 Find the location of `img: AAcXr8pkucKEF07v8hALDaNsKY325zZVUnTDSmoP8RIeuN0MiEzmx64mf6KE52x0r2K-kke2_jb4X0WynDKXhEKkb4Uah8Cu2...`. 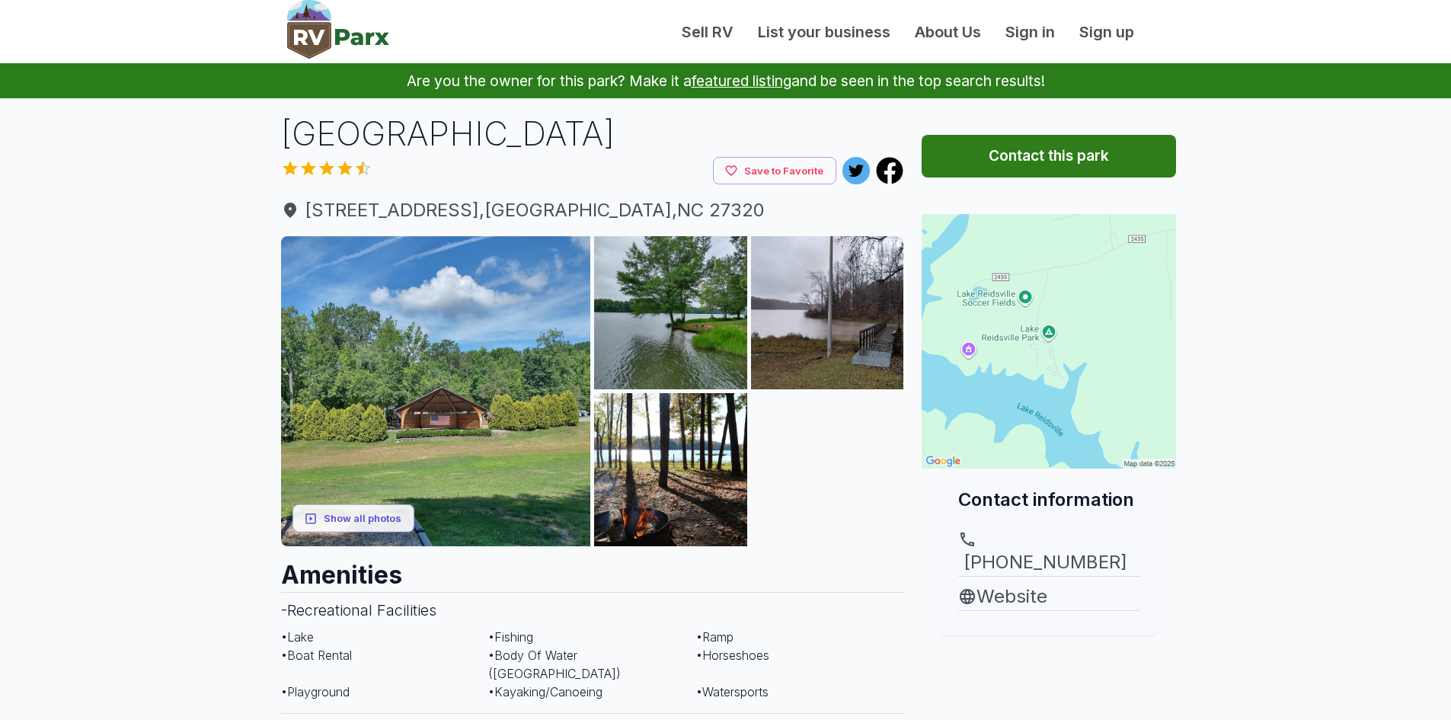

img: AAcXr8pkucKEF07v8hALDaNsKY325zZVUnTDSmoP8RIeuN0MiEzmx64mf6KE52x0r2K-kke2_jb4X0WynDKXhEKkb4Uah8Cu2... is located at coordinates (827, 312).